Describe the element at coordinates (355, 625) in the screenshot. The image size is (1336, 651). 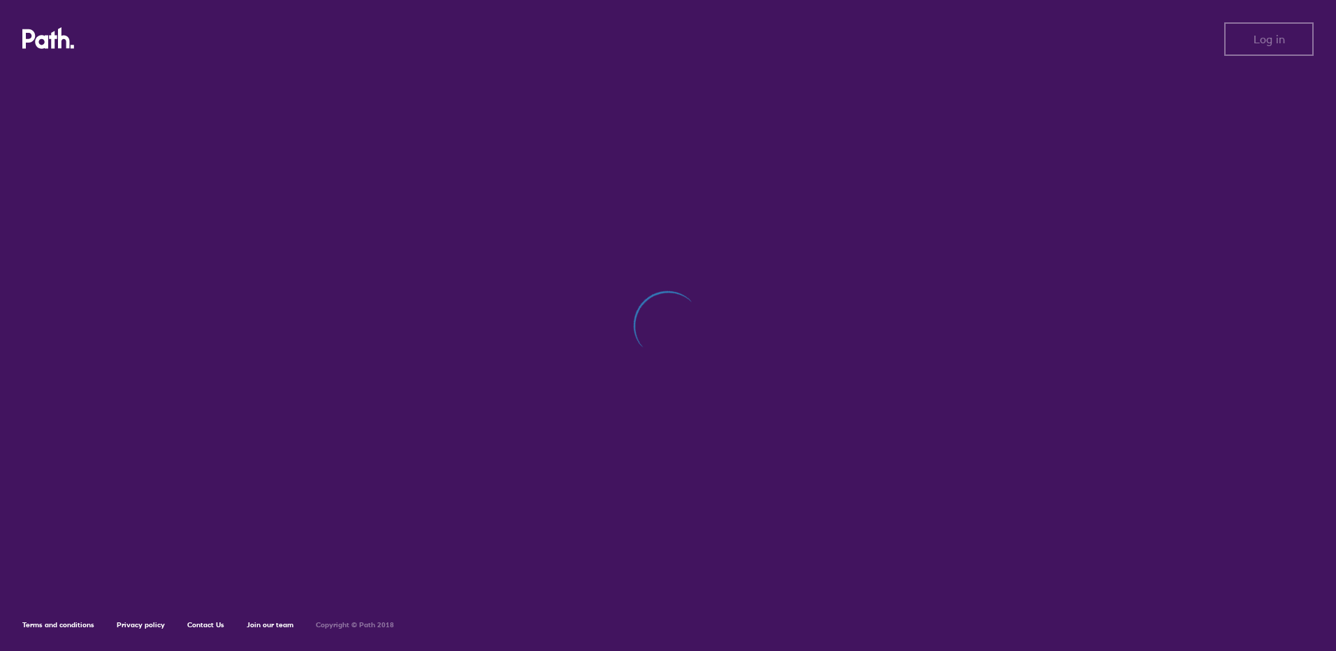
I see `h6: Copyright © Path 2018` at that location.